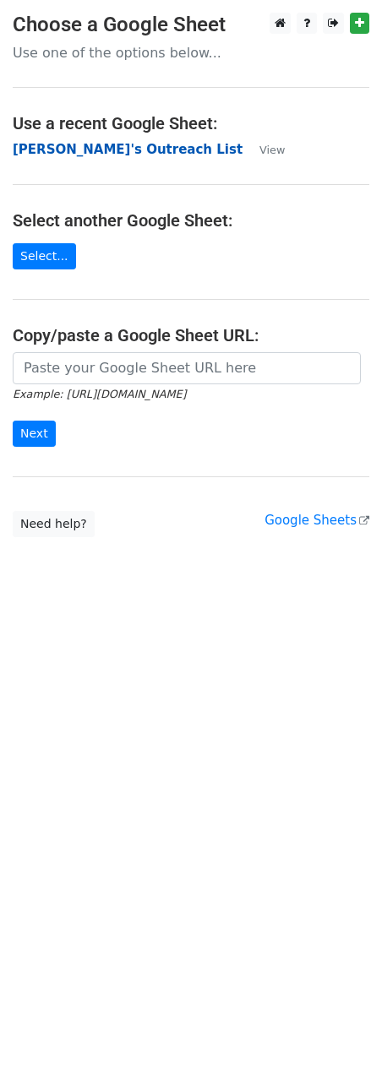  What do you see at coordinates (34, 433) in the screenshot?
I see `input: Next` at bounding box center [34, 433].